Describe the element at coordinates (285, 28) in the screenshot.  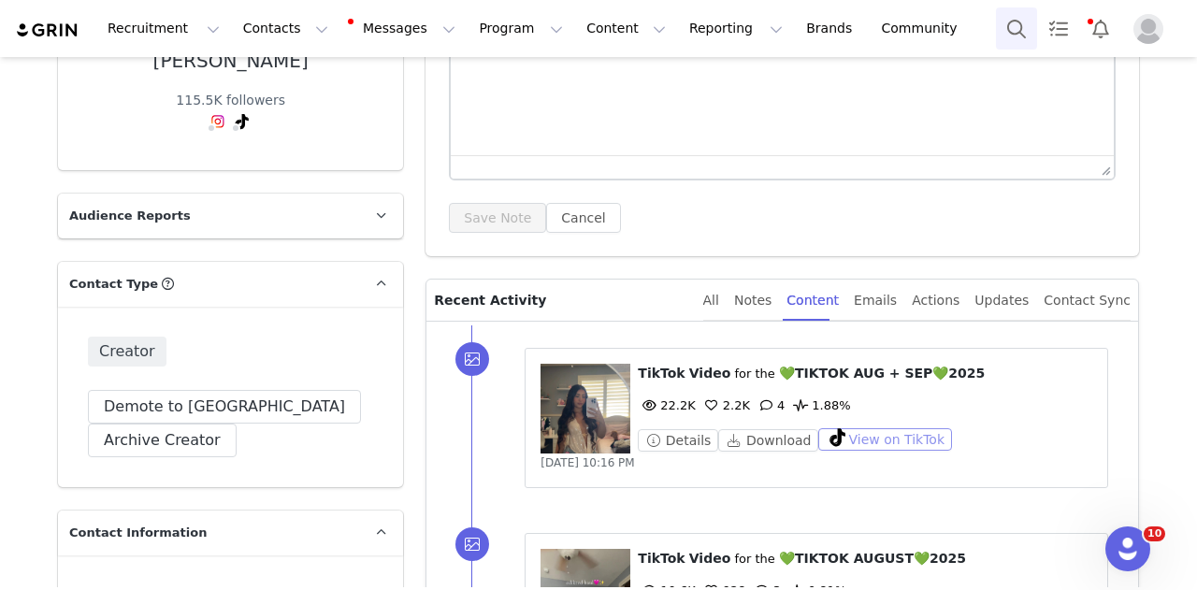
I see `button: Contacts` at that location.